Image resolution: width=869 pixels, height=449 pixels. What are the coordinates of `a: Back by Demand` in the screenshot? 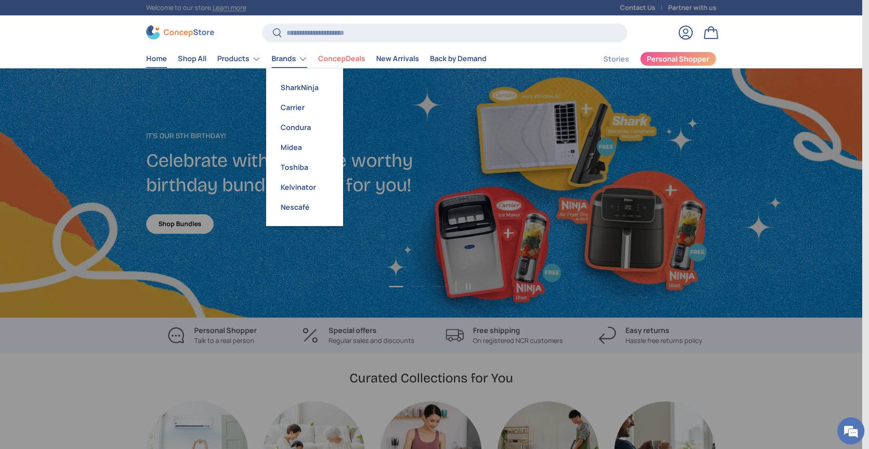 It's located at (458, 58).